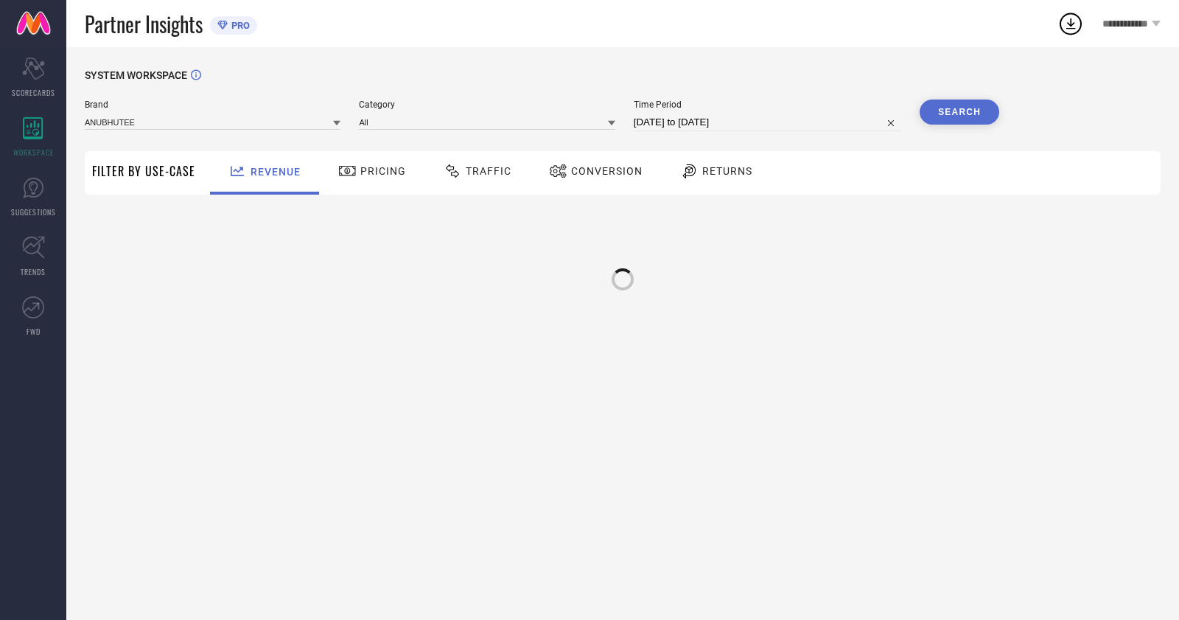 This screenshot has width=1179, height=620. Describe the element at coordinates (33, 92) in the screenshot. I see `span: SCORECARDS` at that location.